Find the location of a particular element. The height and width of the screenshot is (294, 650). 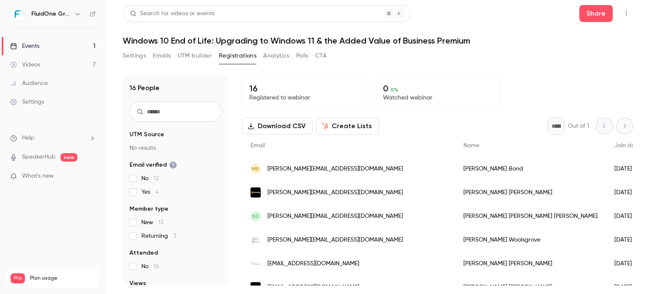

span: new is located at coordinates (69, 157).